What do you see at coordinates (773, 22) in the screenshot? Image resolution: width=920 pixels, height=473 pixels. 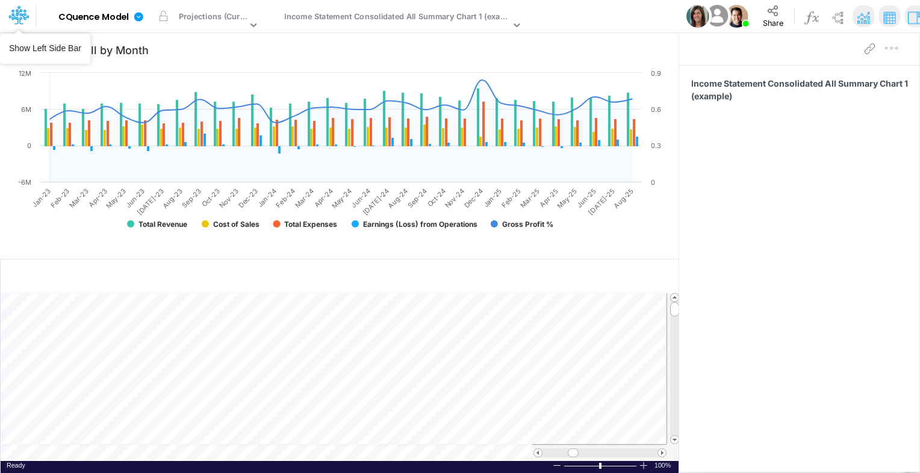 I see `span: Share` at bounding box center [773, 22].